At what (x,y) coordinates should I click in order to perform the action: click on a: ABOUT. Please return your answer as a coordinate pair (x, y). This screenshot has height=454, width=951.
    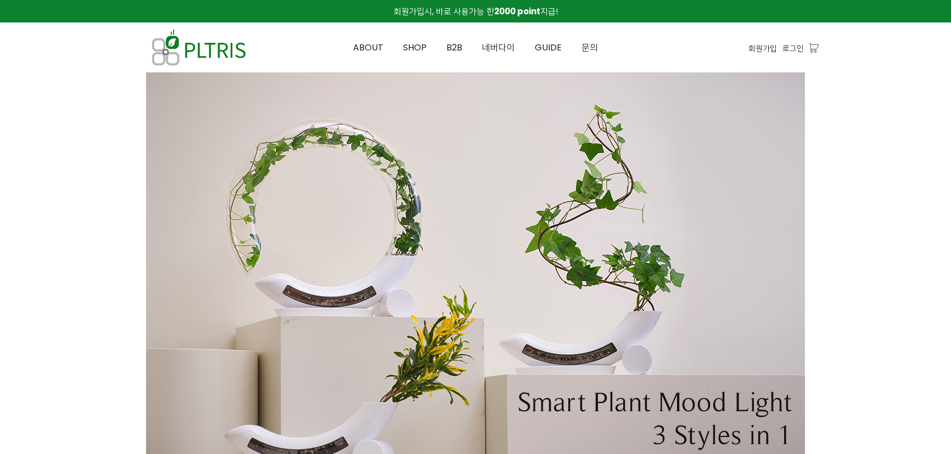
    Looking at the image, I should click on (368, 48).